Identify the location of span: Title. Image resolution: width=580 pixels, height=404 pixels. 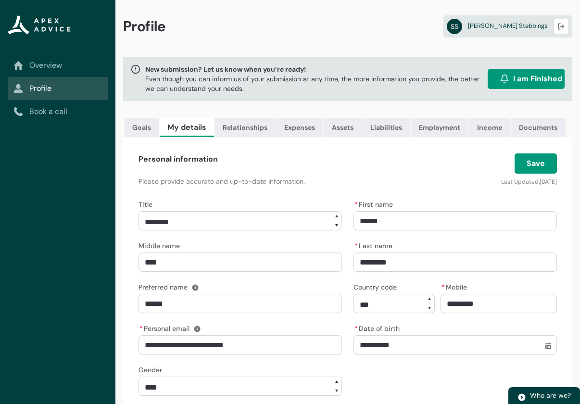
(145, 204).